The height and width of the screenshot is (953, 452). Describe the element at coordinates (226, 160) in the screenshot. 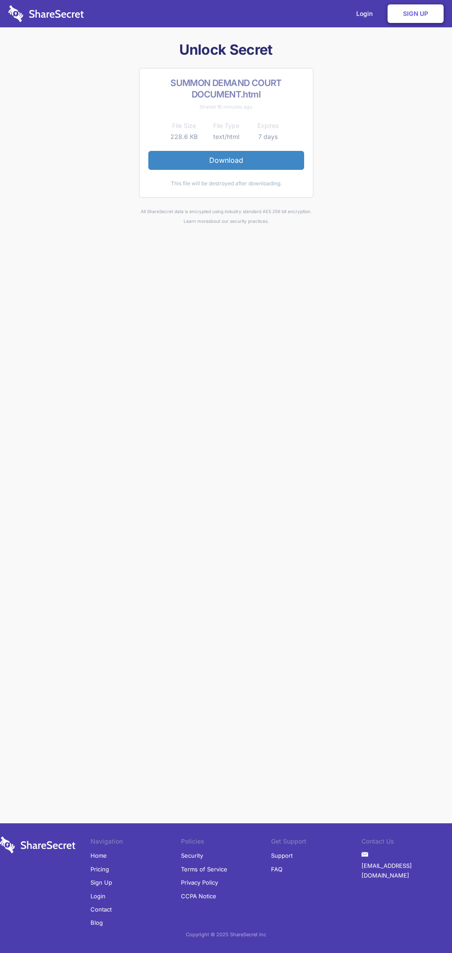

I see `a: Download` at that location.